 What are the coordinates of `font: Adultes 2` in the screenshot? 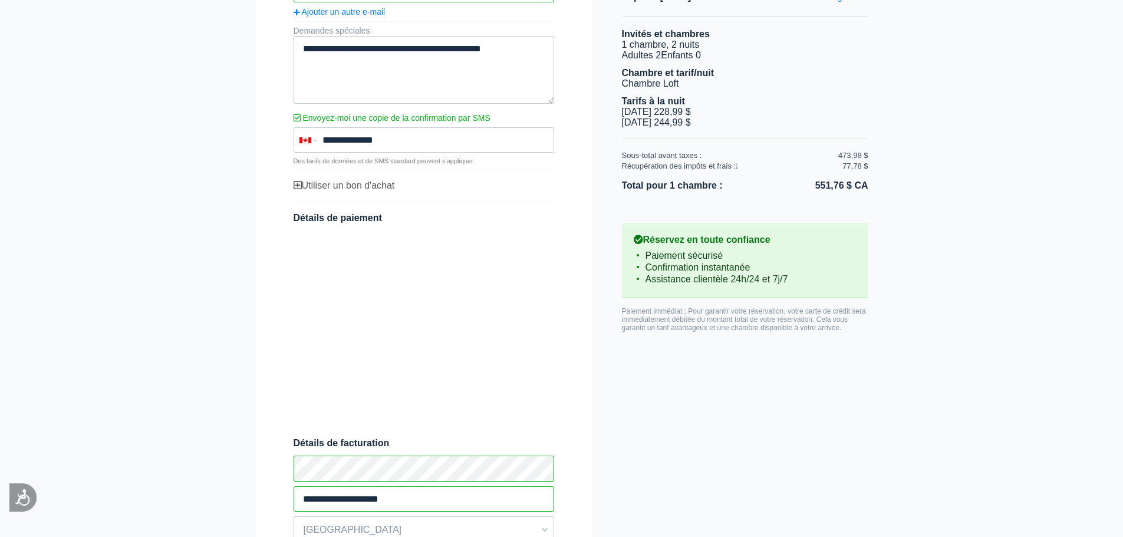 It's located at (641, 55).